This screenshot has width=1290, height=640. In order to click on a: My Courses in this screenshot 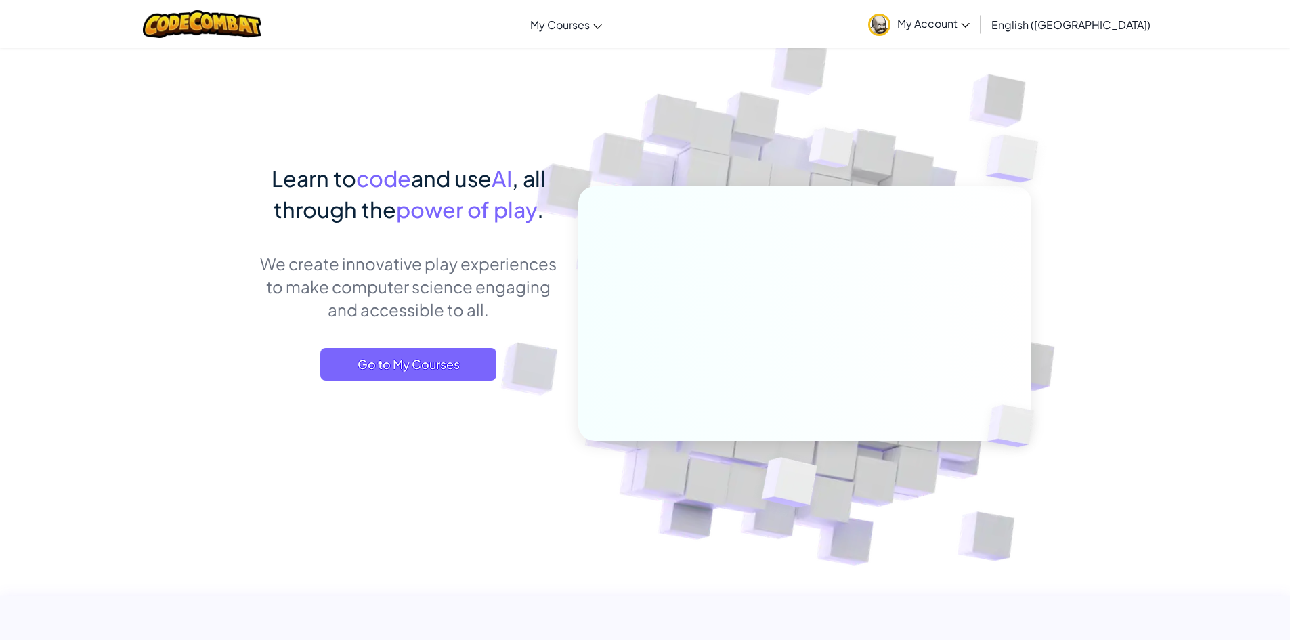, I will do `click(566, 24)`.